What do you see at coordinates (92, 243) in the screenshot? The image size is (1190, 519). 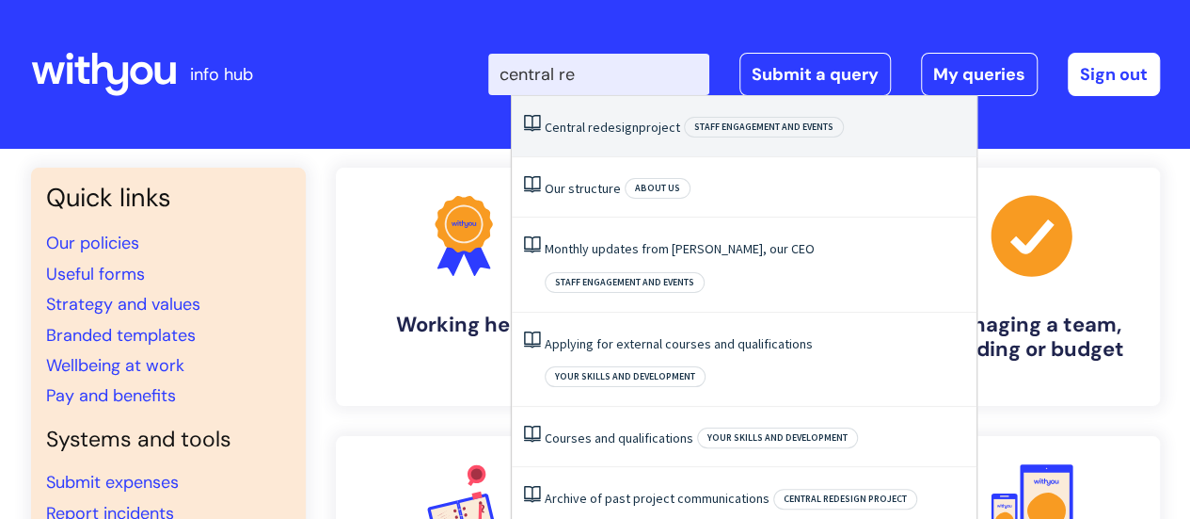 I see `a: Our policies` at bounding box center [92, 243].